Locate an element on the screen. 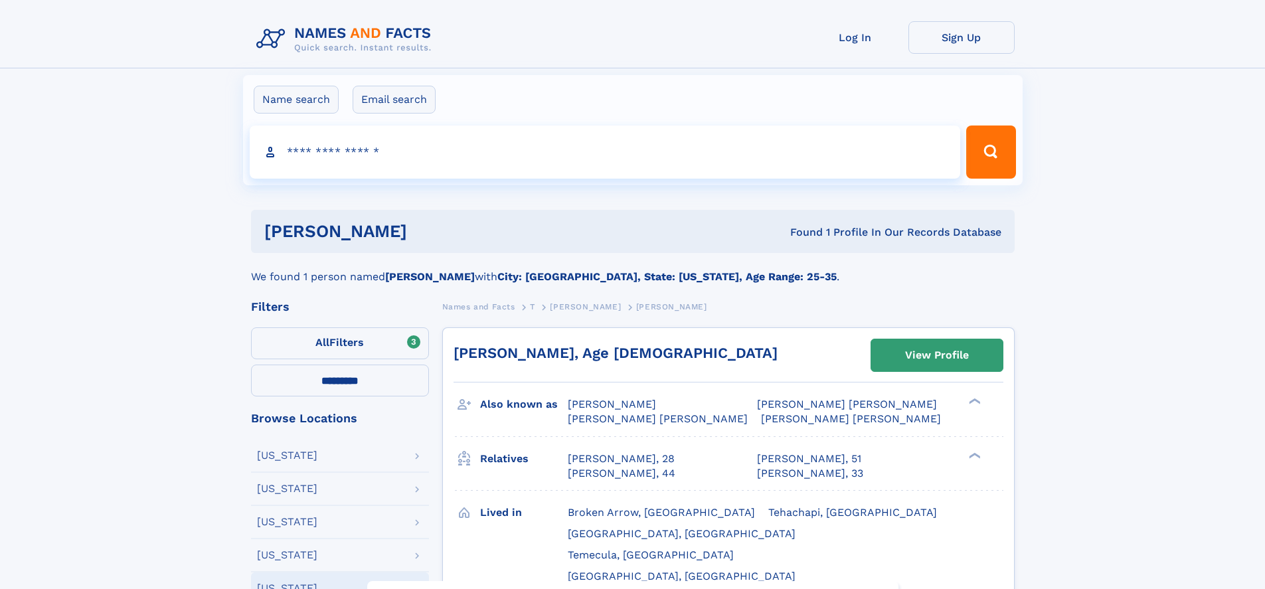 The height and width of the screenshot is (589, 1265). img: Logo Names and Facts is located at coordinates (347, 39).